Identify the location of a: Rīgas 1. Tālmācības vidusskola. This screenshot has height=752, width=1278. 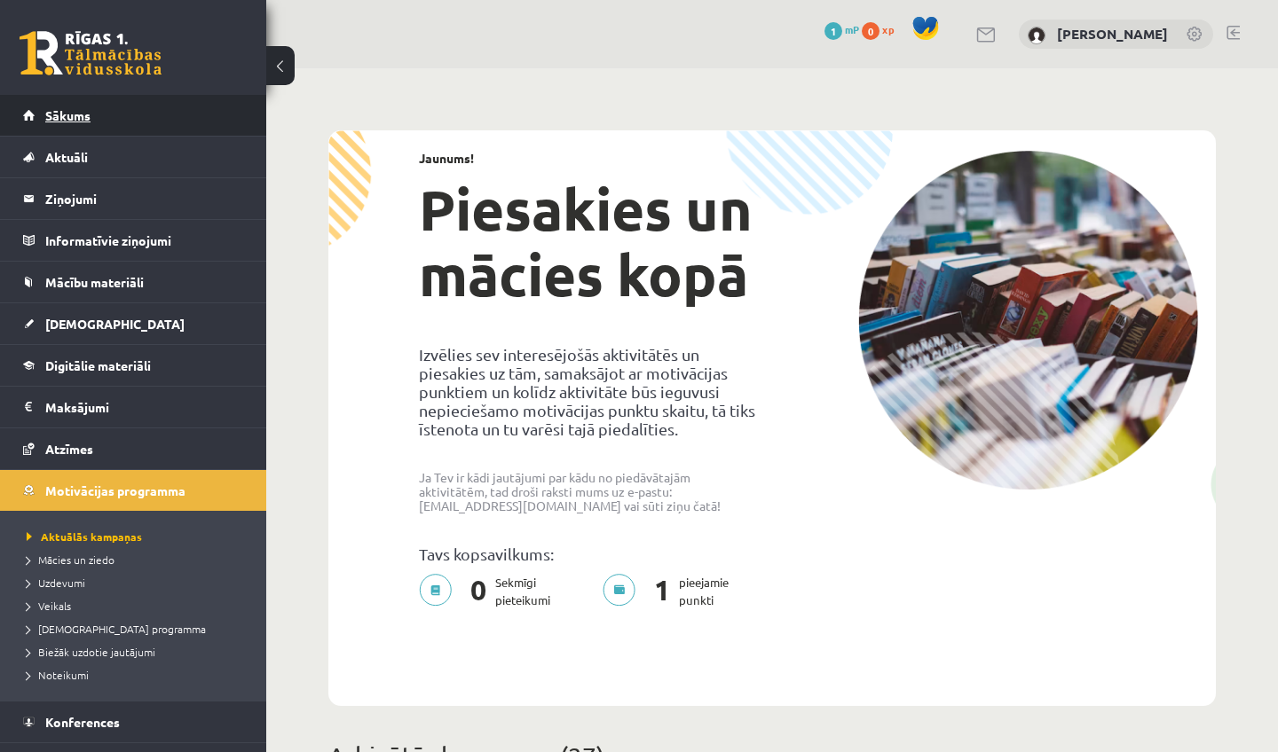
(90, 53).